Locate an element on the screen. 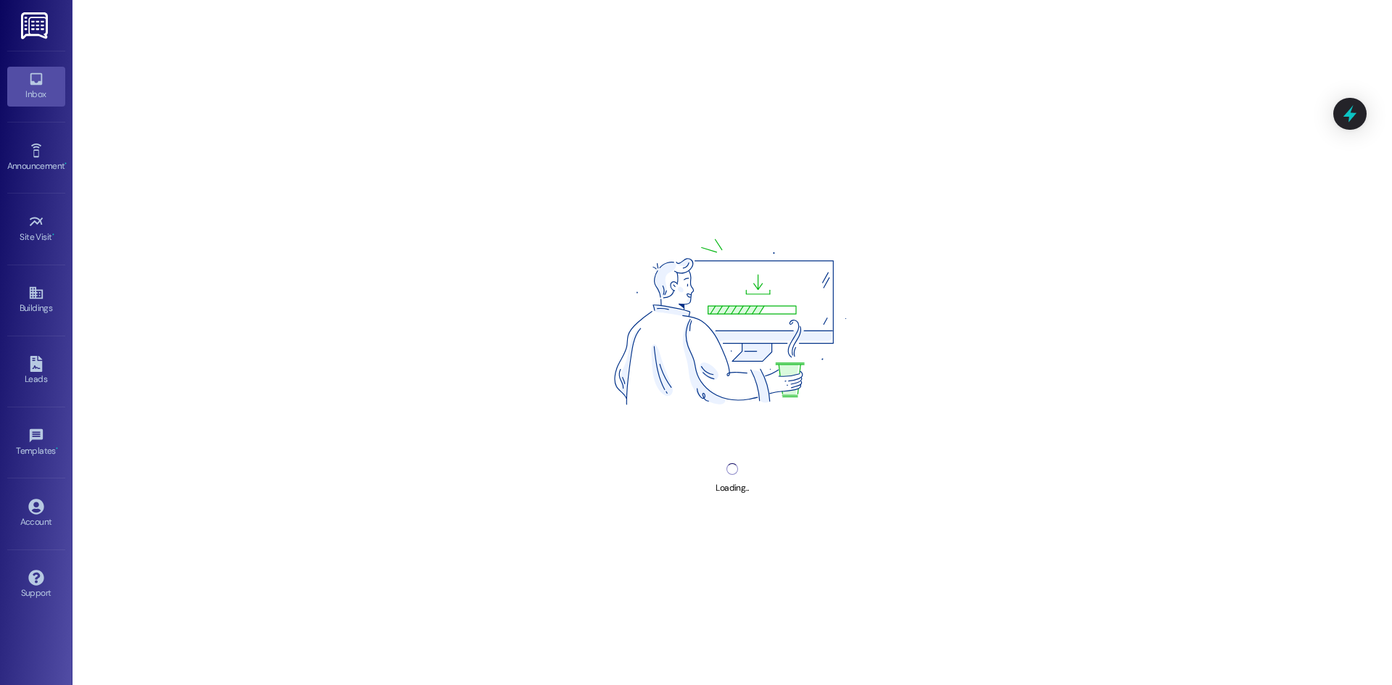  div: Loading... is located at coordinates (732, 488).